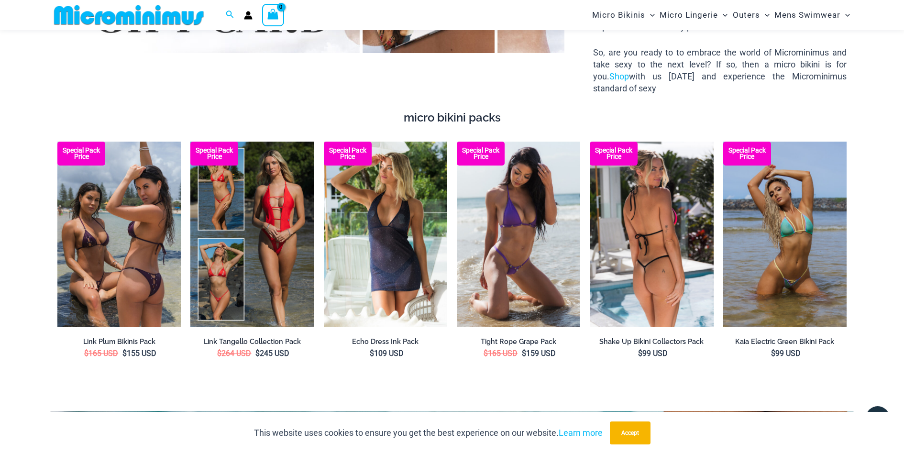  I want to click on span: Micro Bikinis, so click(618, 15).